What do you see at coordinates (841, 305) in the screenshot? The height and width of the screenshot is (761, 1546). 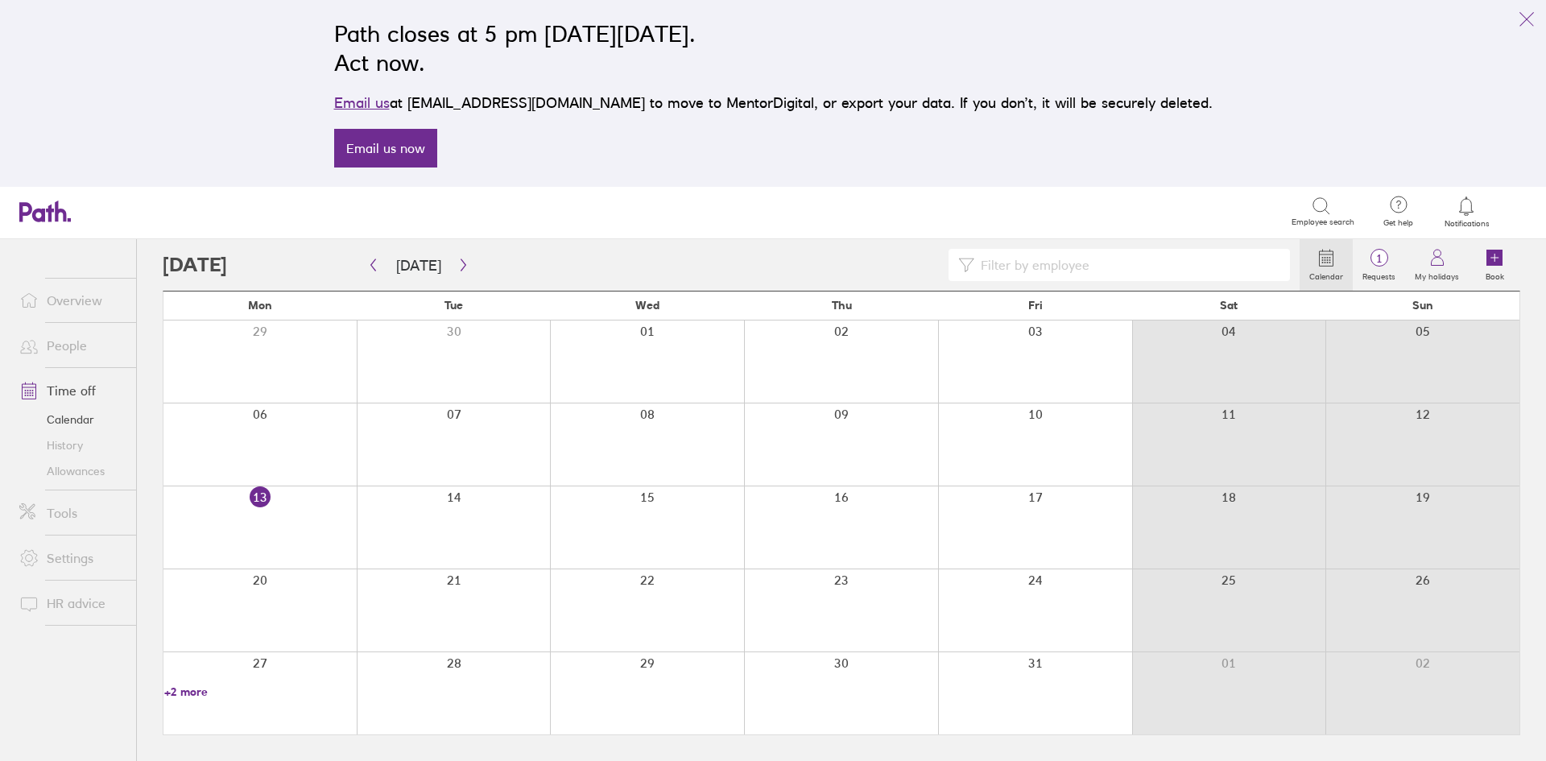 I see `span: Thu` at bounding box center [841, 305].